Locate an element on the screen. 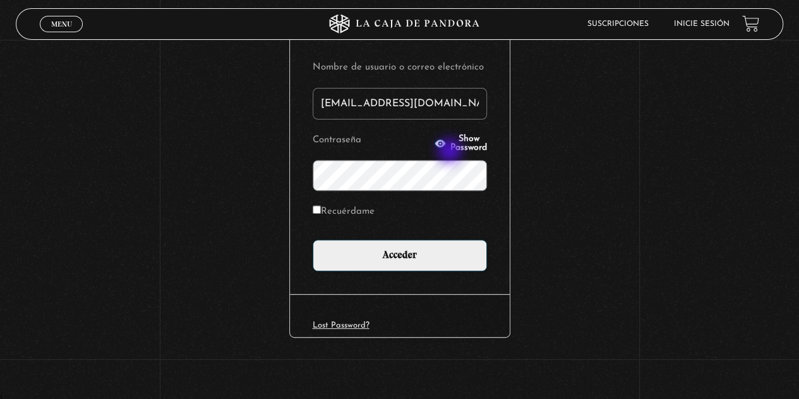 Image resolution: width=799 pixels, height=399 pixels. span: Menu is located at coordinates (61, 24).